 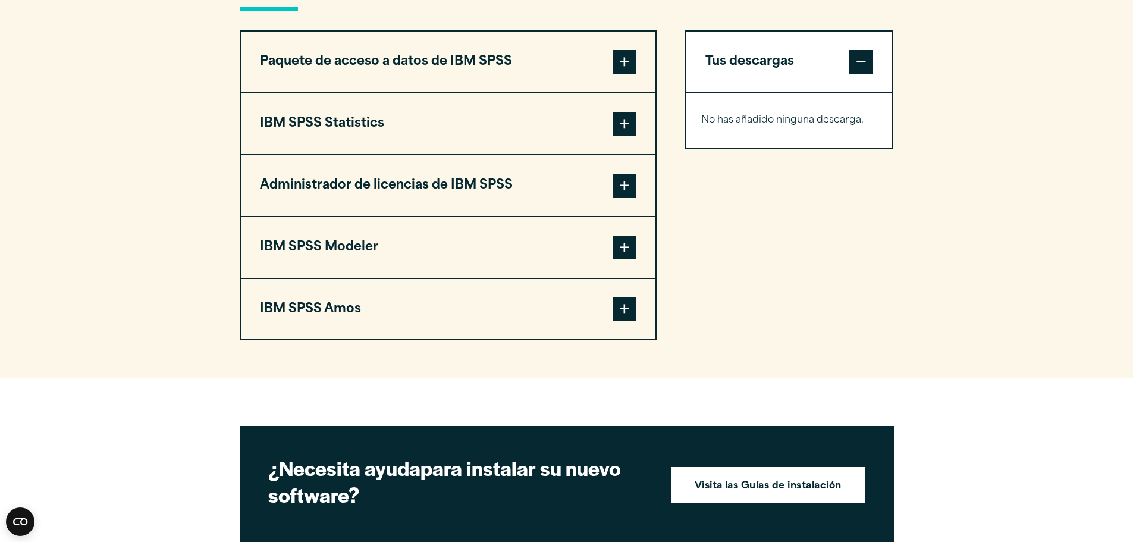 What do you see at coordinates (344, 468) in the screenshot?
I see `font: ¿Necesita ayuda` at bounding box center [344, 468].